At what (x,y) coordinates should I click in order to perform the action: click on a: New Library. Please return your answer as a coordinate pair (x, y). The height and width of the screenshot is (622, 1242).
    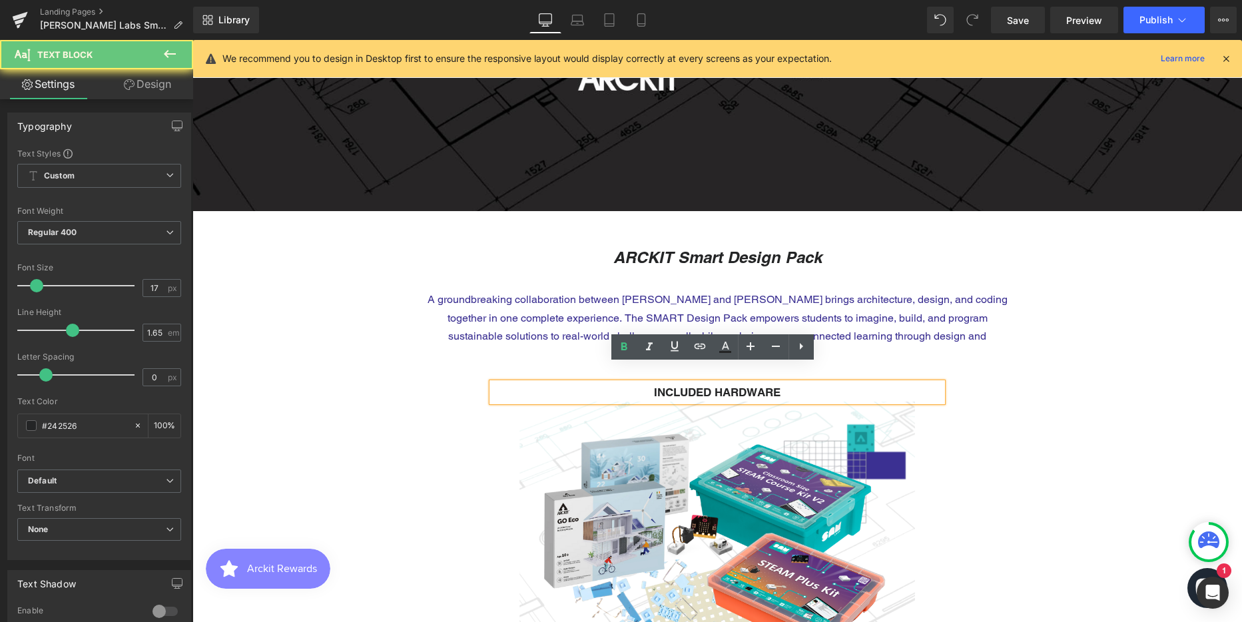
    Looking at the image, I should click on (226, 20).